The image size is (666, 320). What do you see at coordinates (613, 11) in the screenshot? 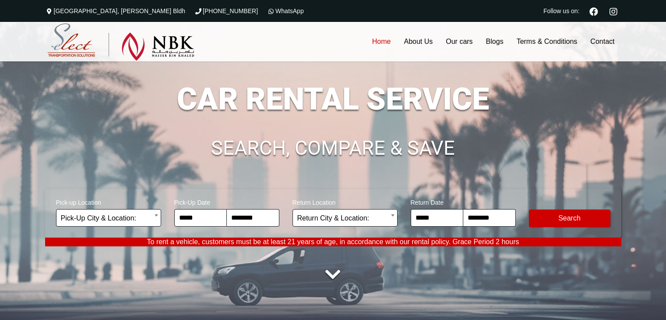
I see `a: Instagram` at bounding box center [613, 11].